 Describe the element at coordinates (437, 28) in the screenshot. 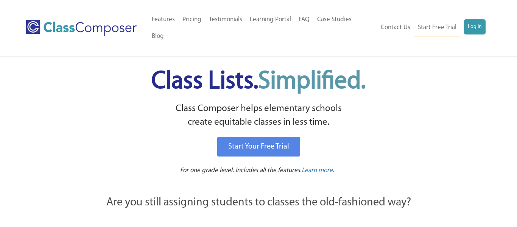

I see `a: Start Free Trial` at that location.